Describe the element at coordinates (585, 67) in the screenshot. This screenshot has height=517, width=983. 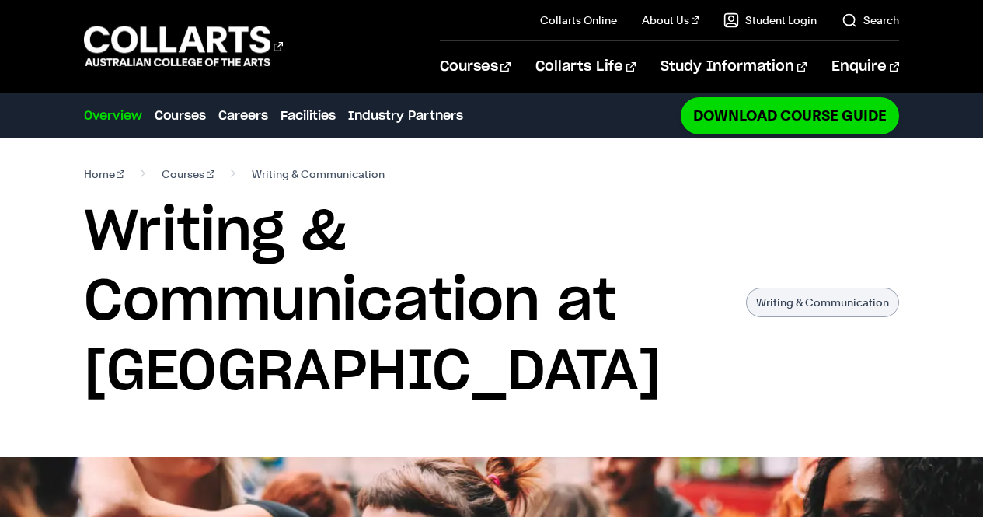
I see `a: Collarts Life` at that location.